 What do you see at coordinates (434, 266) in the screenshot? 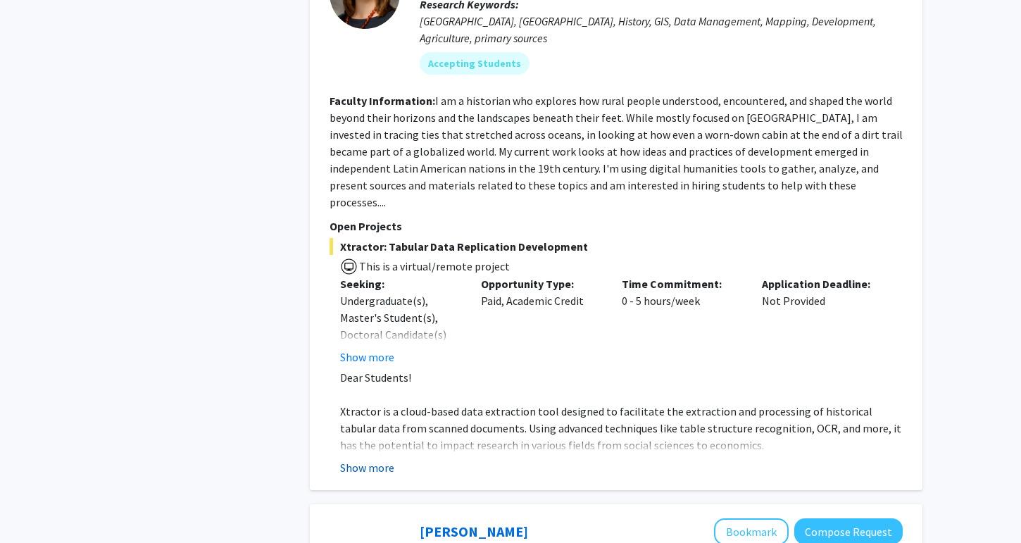
I see `span: This is a virtual/remote project` at bounding box center [434, 266].